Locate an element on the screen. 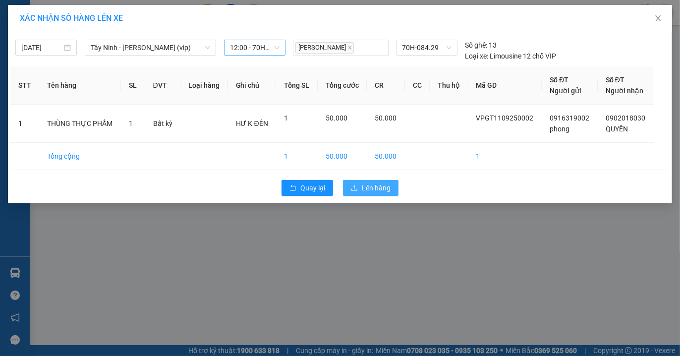  button: rollbackQuay lại is located at coordinates (307, 188).